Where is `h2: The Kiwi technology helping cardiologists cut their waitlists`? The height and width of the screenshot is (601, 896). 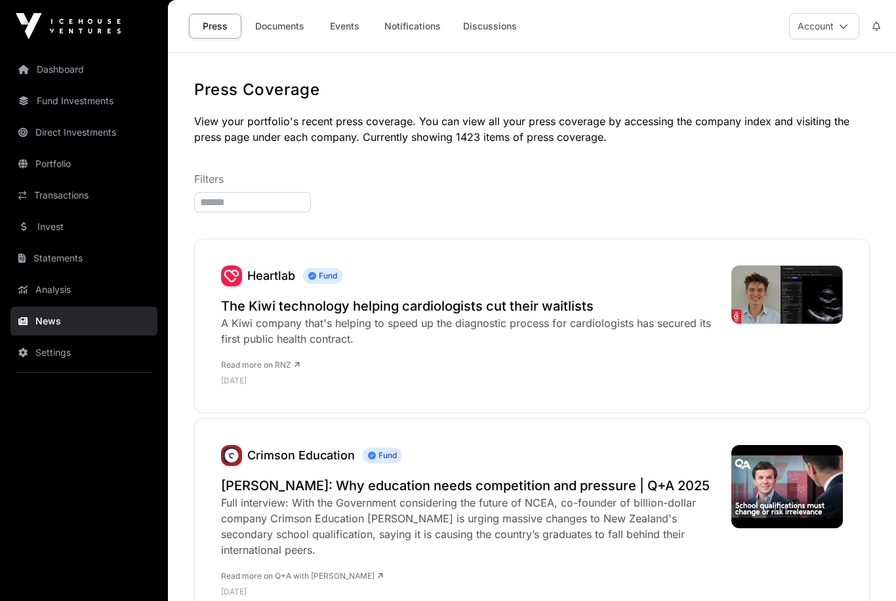 h2: The Kiwi technology helping cardiologists cut their waitlists is located at coordinates (470, 306).